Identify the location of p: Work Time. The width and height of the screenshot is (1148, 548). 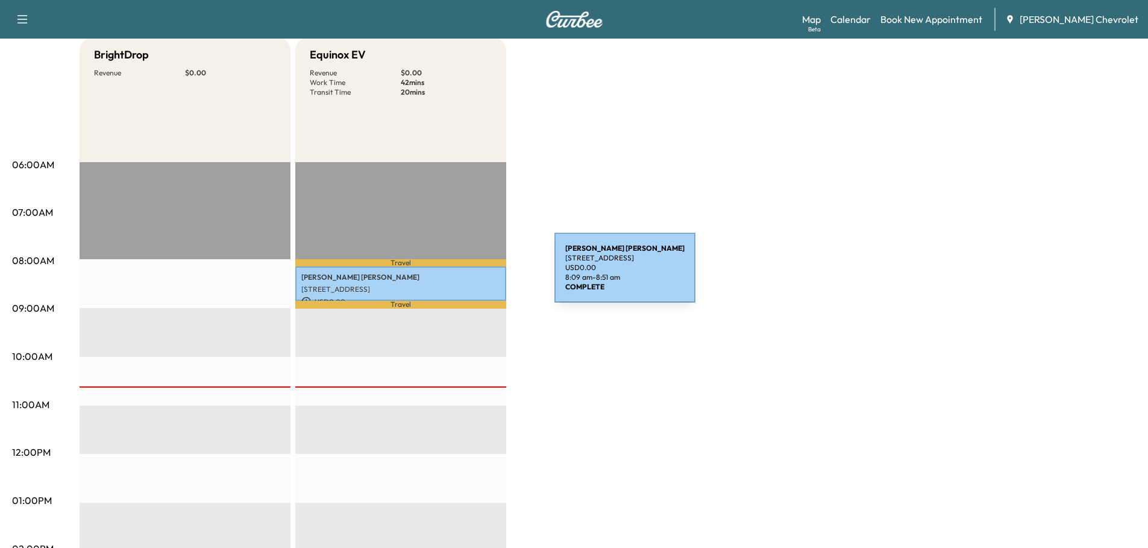
(355, 83).